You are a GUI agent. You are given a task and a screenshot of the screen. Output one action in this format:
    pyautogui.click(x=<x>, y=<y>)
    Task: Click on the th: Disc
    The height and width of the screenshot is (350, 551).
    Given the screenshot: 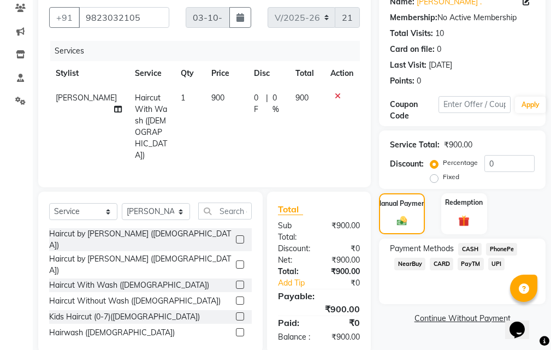 What is the action you would take?
    pyautogui.click(x=268, y=73)
    